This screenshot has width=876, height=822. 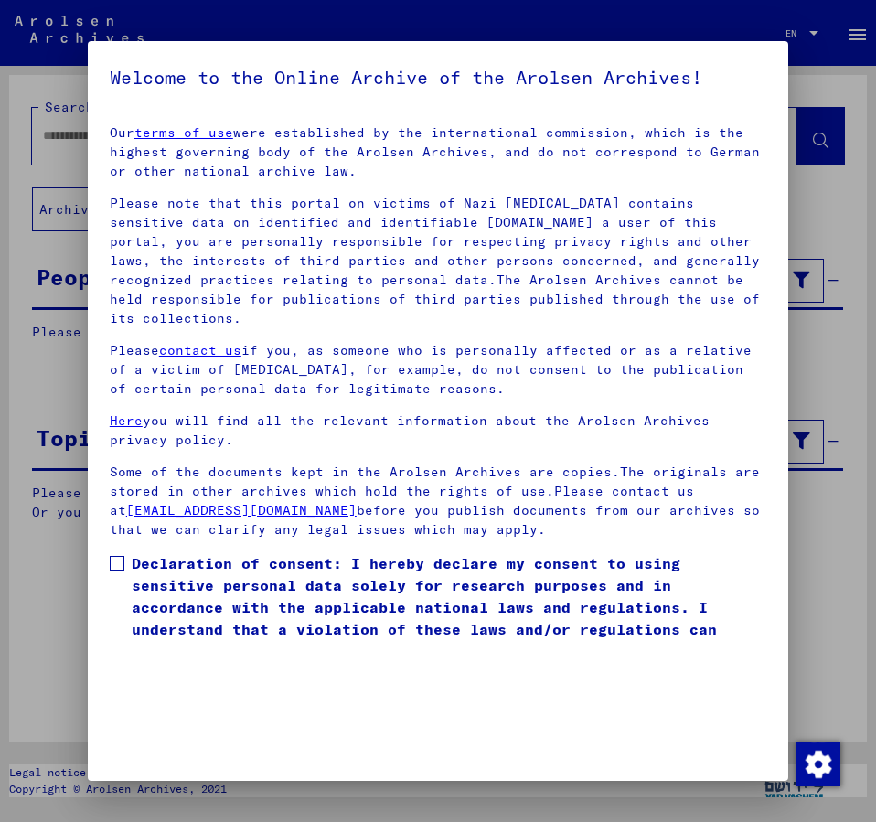 What do you see at coordinates (200, 350) in the screenshot?
I see `a: contact us` at bounding box center [200, 350].